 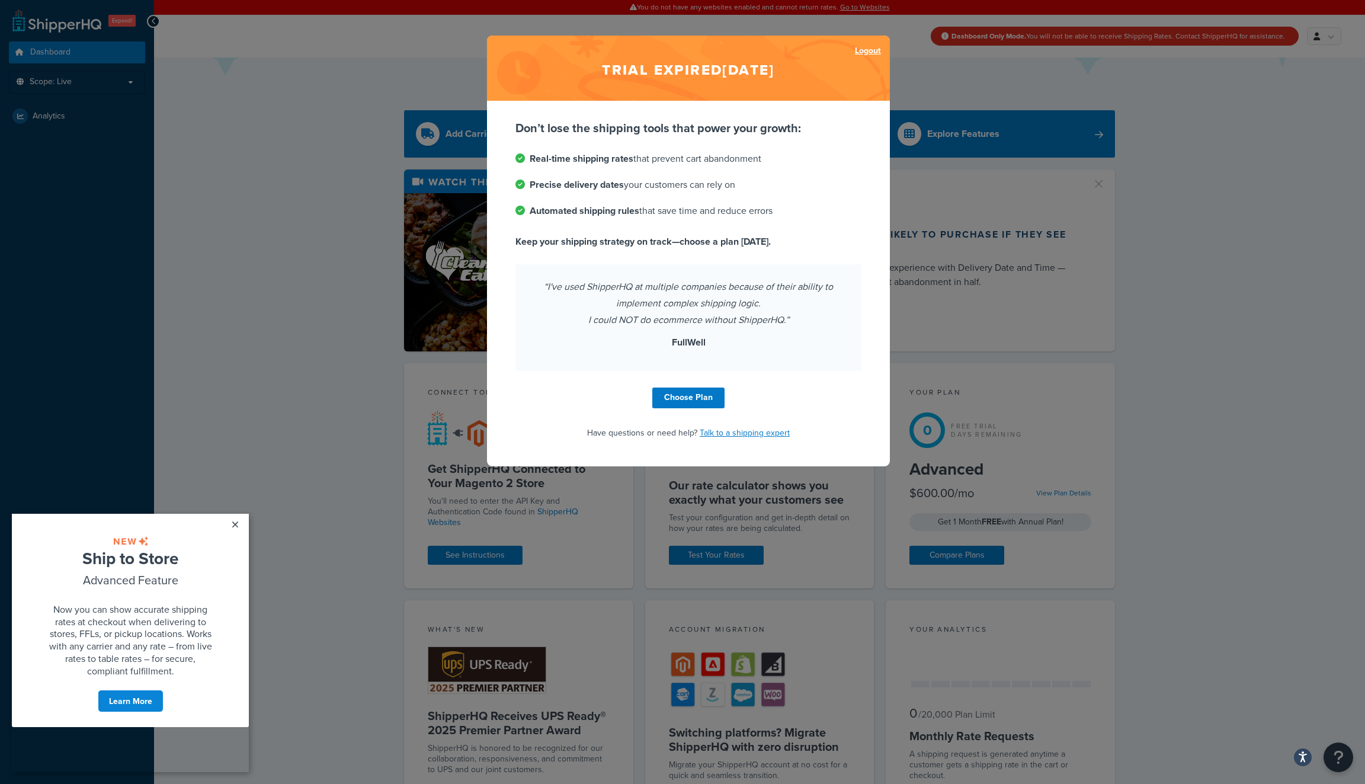 I want to click on strong: Automated shipping rules, so click(x=584, y=210).